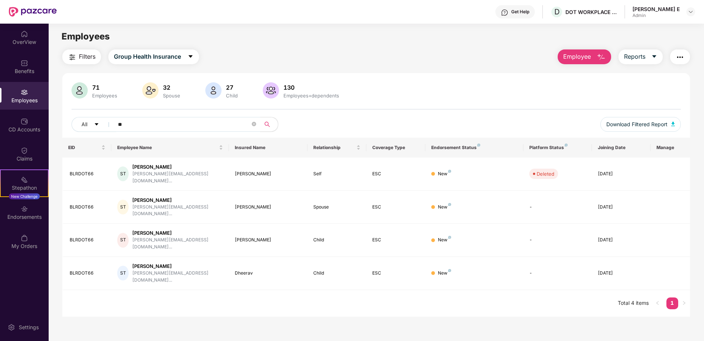  Describe the element at coordinates (670, 147) in the screenshot. I see `th: Manage` at that location.